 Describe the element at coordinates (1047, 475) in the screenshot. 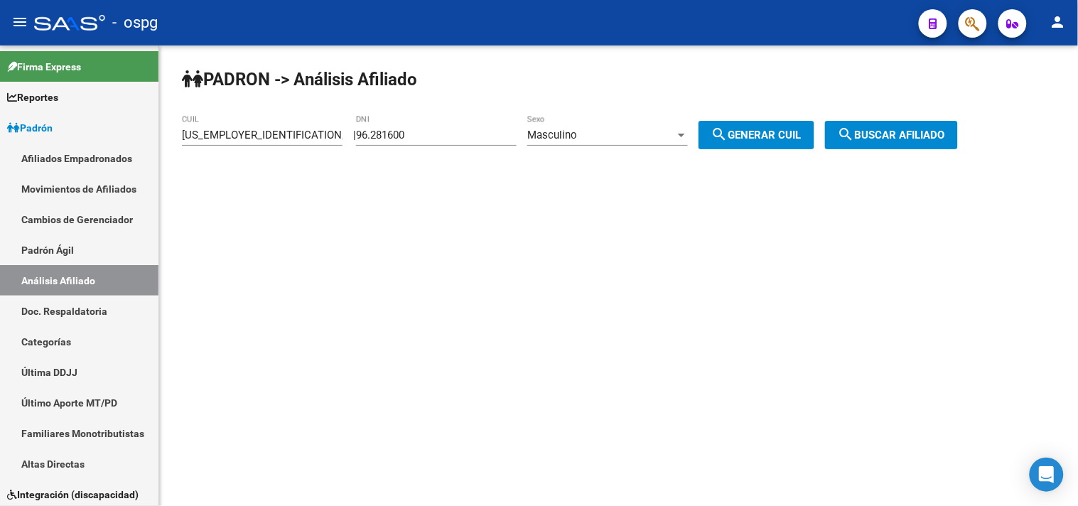

I see `div: Open Intercom Messenger` at that location.